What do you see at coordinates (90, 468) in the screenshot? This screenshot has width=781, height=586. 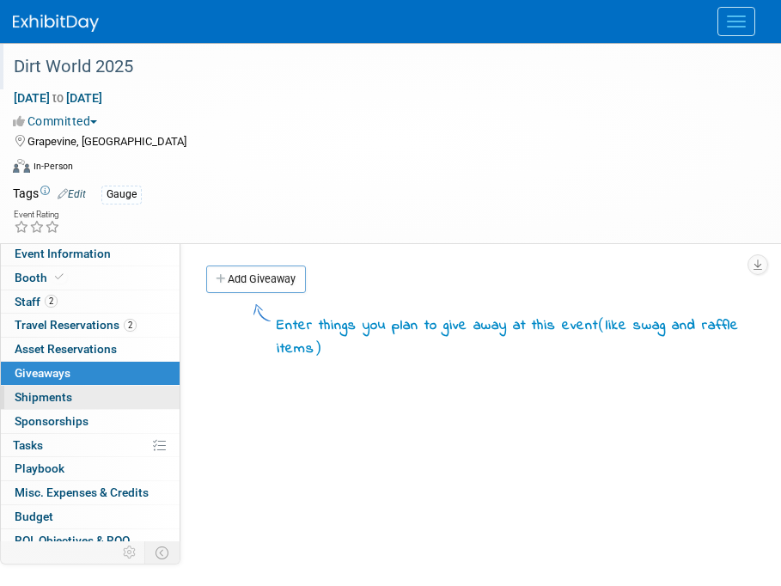 I see `a: Playbook` at bounding box center [90, 468].